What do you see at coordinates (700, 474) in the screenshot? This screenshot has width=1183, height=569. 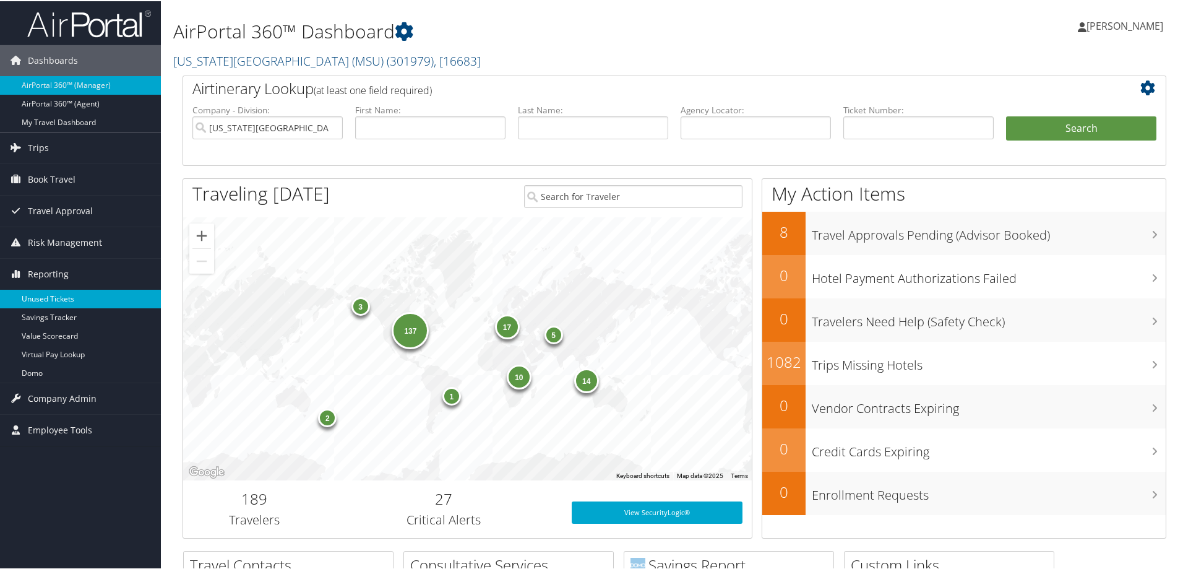 I see `span: Map data ©2025` at bounding box center [700, 474].